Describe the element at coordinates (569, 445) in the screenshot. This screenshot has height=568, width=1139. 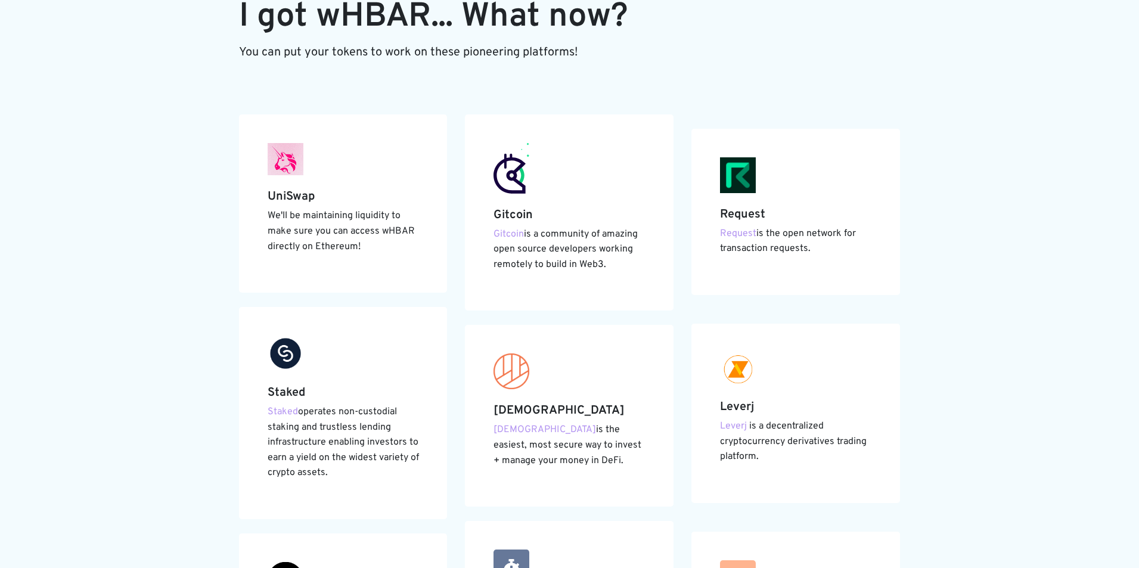
I see `p: is the easiest, most secure way to invest + manage your money in DeFi.` at that location.